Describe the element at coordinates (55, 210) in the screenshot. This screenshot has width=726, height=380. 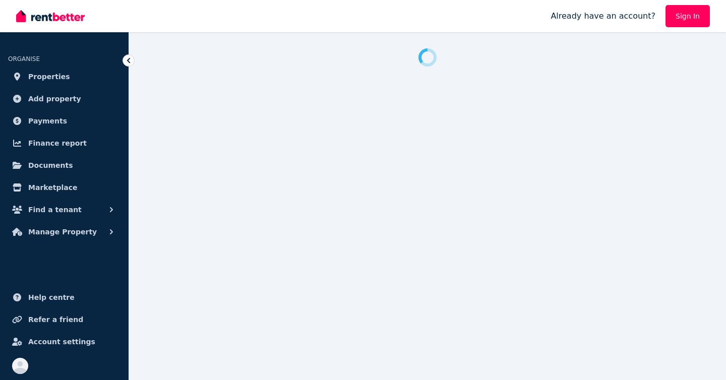
I see `span: Find a tenant` at that location.